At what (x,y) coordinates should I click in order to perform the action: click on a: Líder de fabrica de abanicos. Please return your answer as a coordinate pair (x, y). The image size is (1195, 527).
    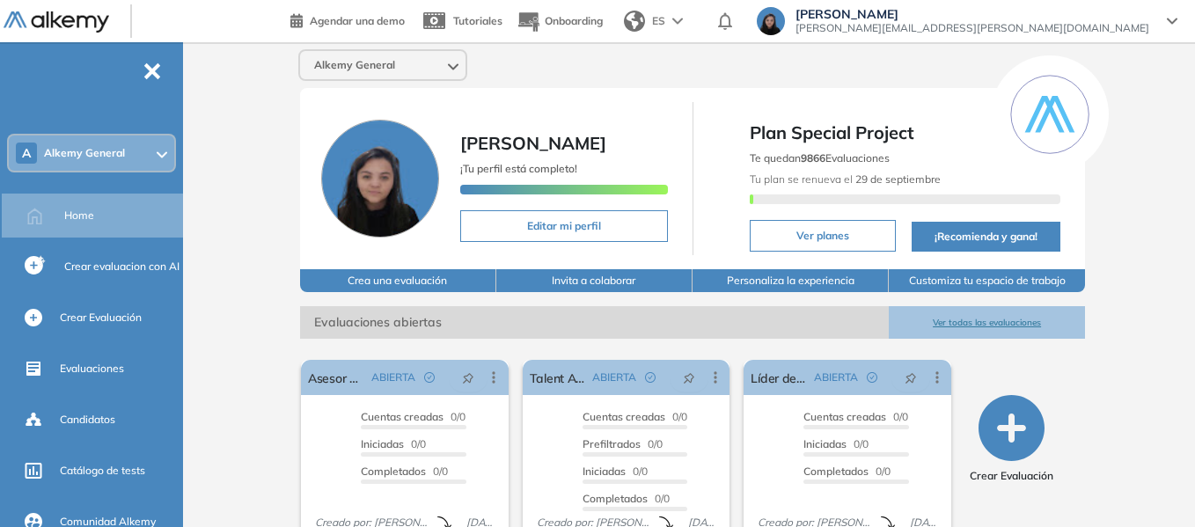
    Looking at the image, I should click on (779, 378).